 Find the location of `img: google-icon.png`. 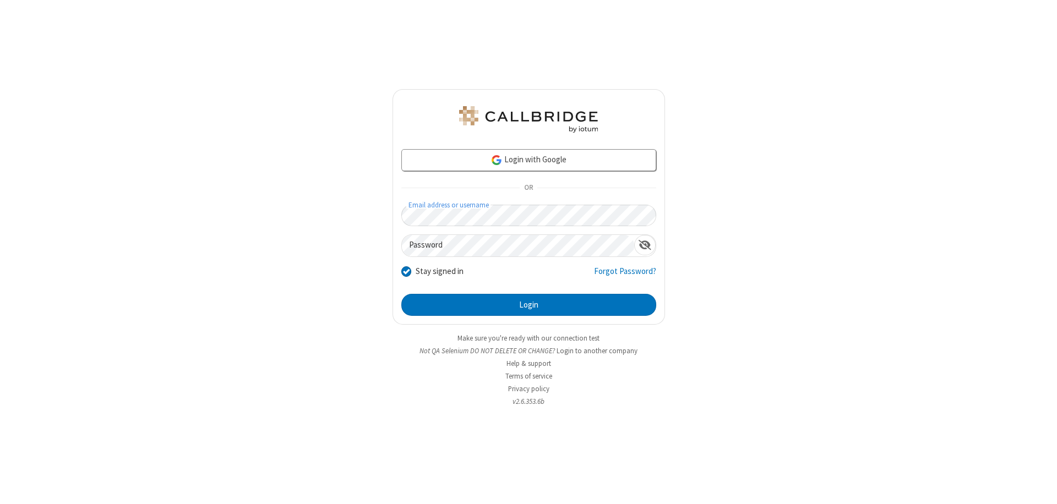

img: google-icon.png is located at coordinates (496, 160).